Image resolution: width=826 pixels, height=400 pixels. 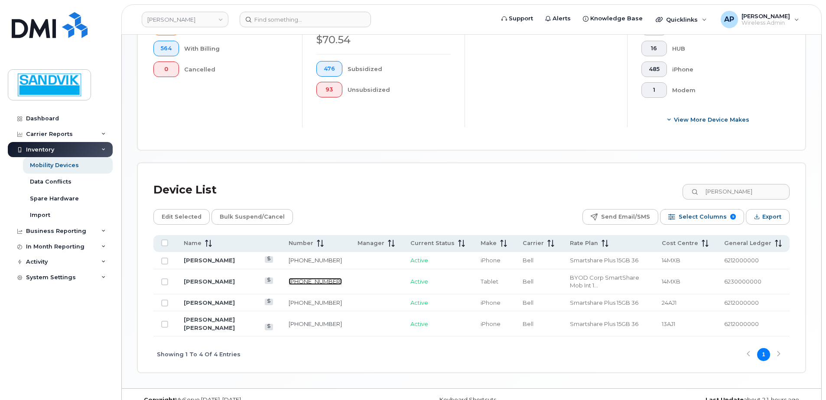 I want to click on span: 9, so click(x=732, y=217).